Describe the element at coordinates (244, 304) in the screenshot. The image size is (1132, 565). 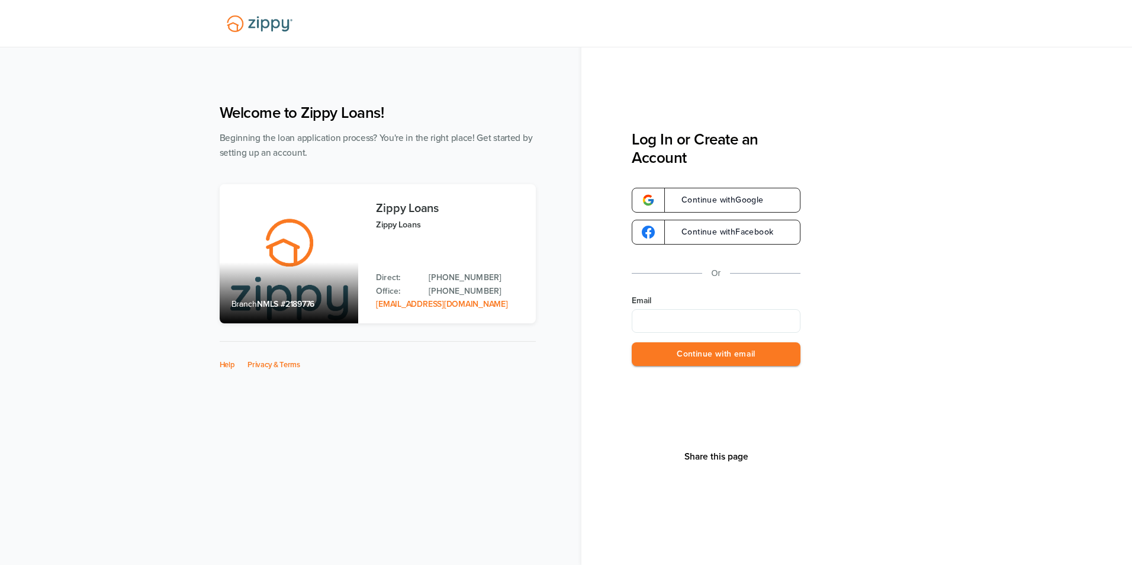
I see `span: Branch` at that location.